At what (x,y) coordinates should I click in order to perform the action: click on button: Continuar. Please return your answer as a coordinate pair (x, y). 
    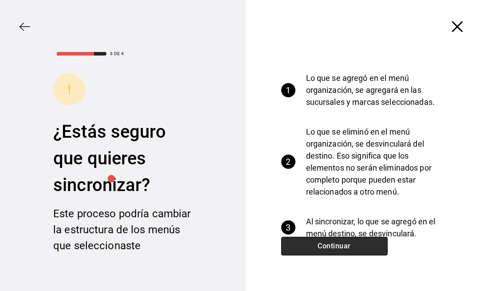
    Looking at the image, I should click on (335, 246).